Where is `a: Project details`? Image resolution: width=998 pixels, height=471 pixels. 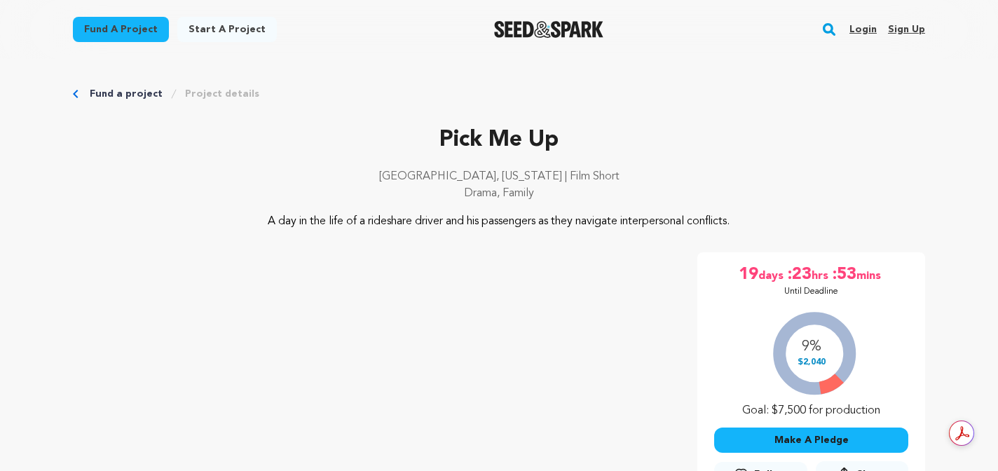 a: Project details is located at coordinates (222, 94).